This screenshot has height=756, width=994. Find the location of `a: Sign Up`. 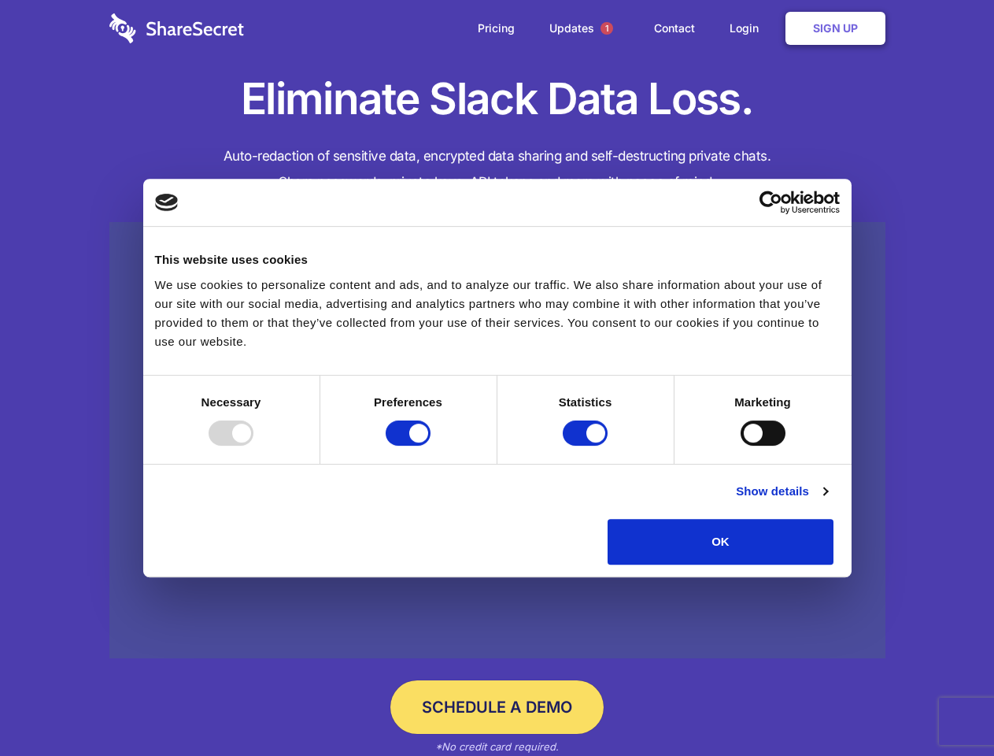

a: Sign Up is located at coordinates (835, 28).